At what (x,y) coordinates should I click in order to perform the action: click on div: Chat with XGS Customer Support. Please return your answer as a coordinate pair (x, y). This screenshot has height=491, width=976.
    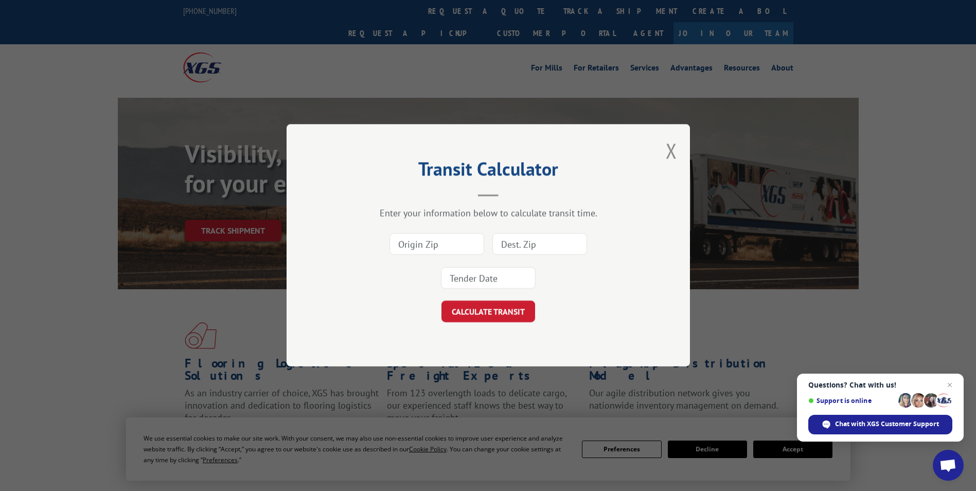
    Looking at the image, I should click on (880, 424).